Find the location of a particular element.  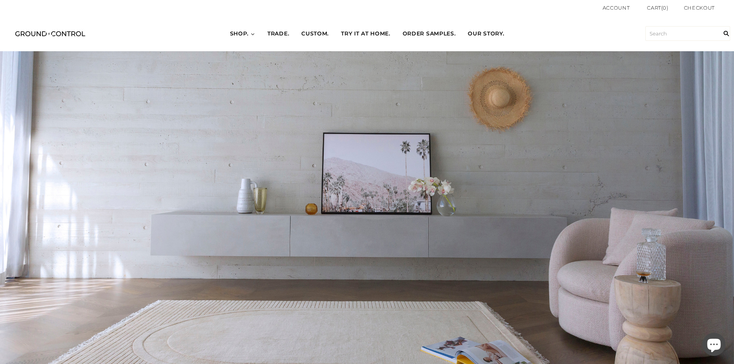

span: TRADE. is located at coordinates (278, 34).